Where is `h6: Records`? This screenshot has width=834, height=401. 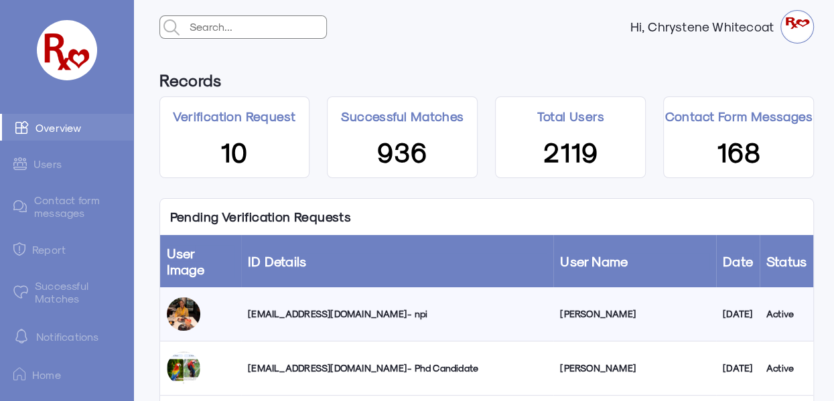 h6: Records is located at coordinates (190, 80).